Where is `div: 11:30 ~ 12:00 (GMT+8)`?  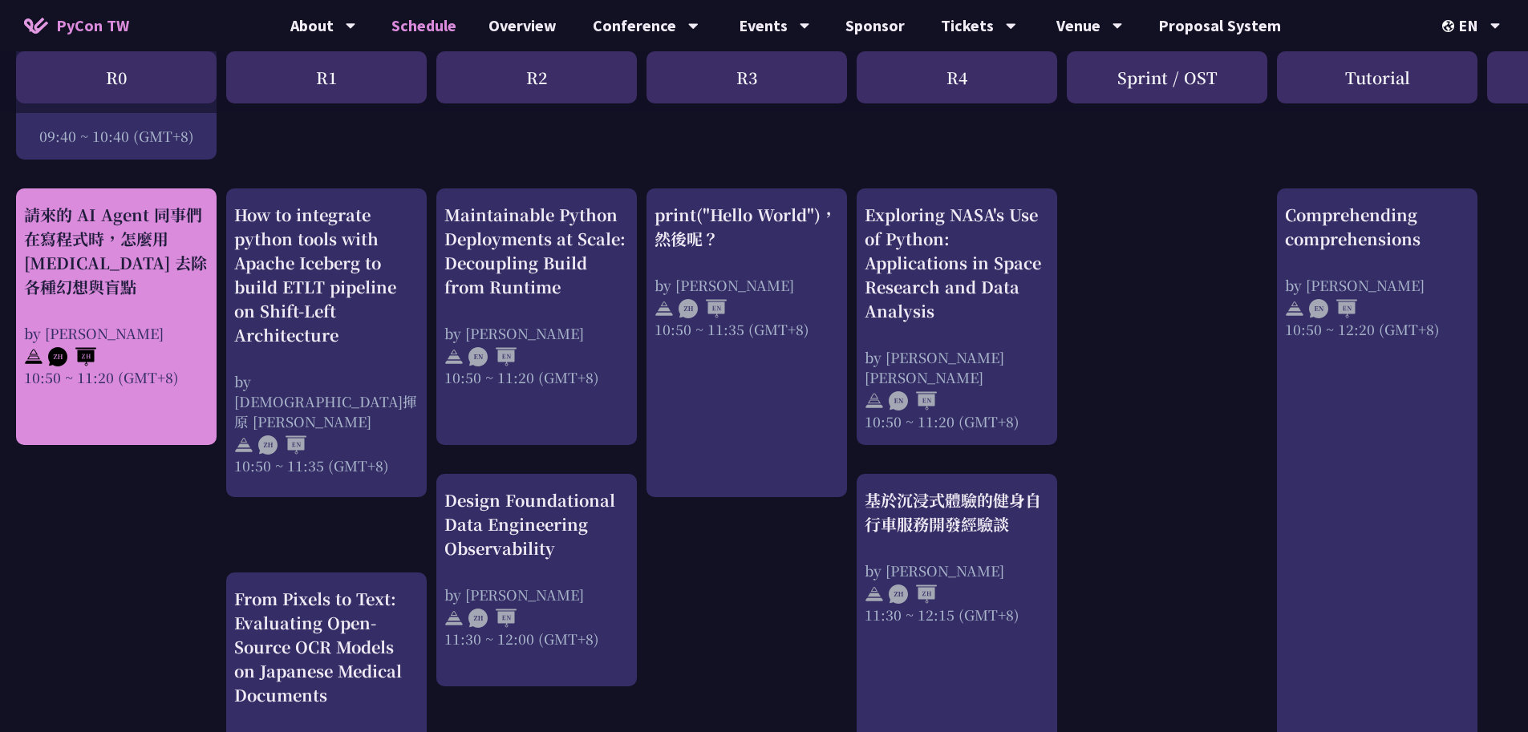
div: 11:30 ~ 12:00 (GMT+8) is located at coordinates (537, 639).